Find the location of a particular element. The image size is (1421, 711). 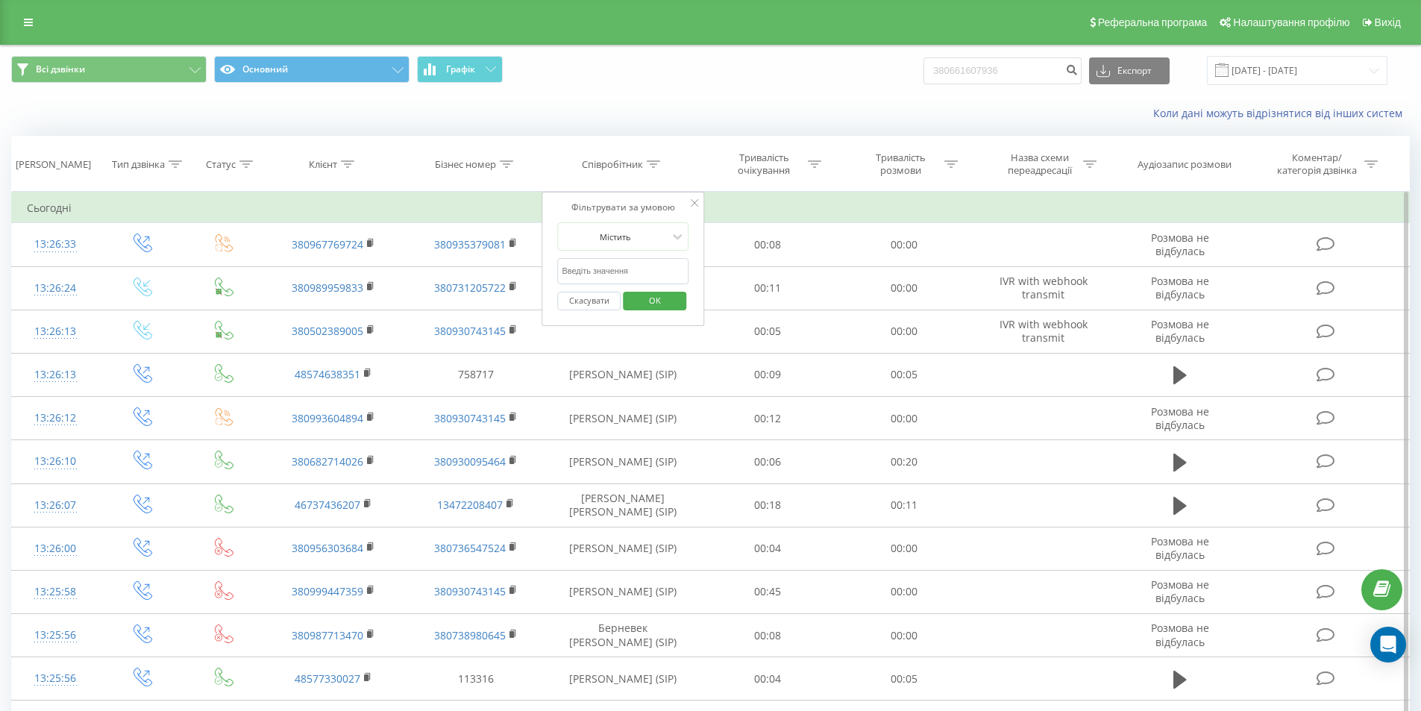

a: 380736547524 is located at coordinates (470, 548).